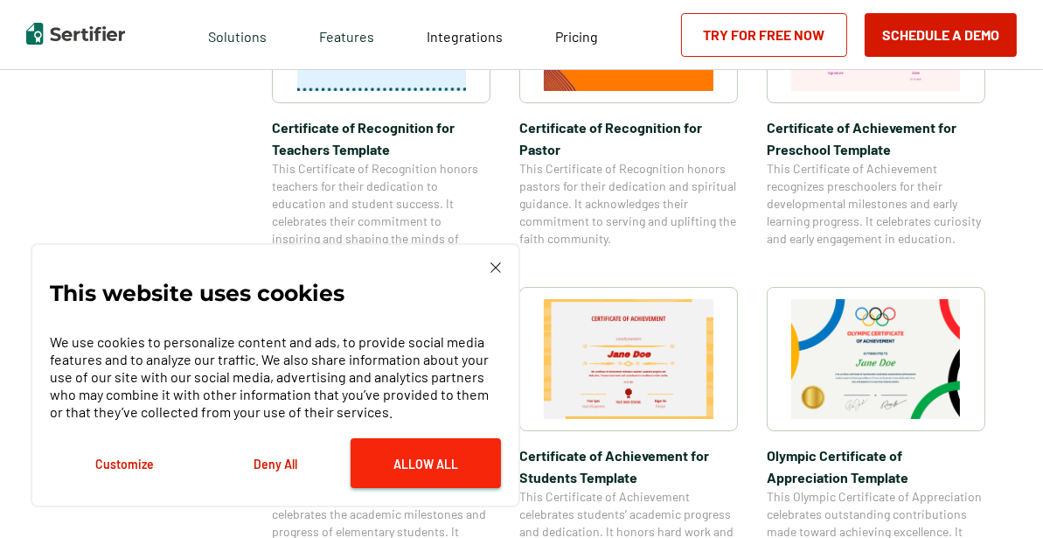  I want to click on button: Allow All, so click(426, 462).